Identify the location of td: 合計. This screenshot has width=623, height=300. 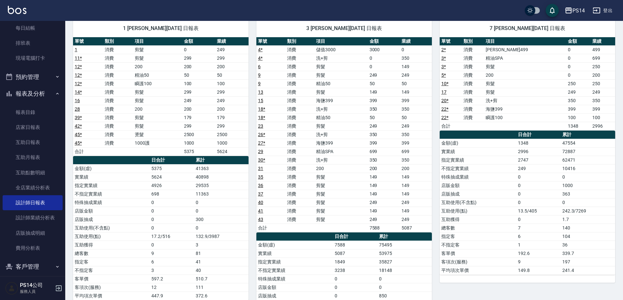
(271, 228).